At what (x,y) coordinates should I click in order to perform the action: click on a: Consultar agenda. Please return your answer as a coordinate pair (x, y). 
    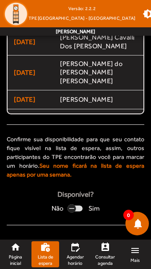
    Looking at the image, I should click on (105, 254).